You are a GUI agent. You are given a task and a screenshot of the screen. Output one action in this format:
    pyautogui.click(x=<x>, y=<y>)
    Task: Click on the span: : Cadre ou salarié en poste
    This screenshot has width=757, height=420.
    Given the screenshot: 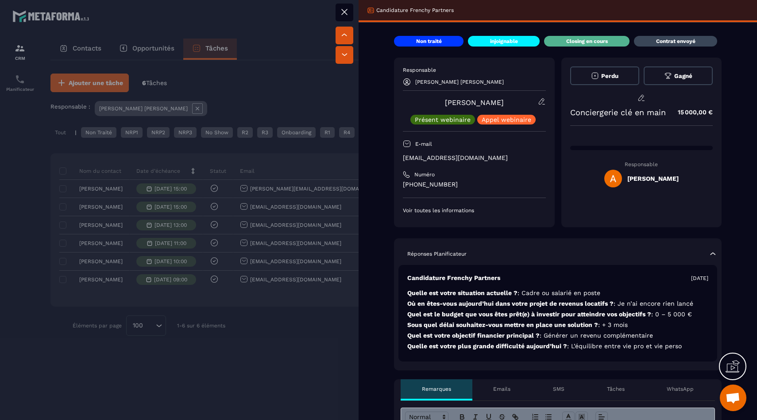 What is the action you would take?
    pyautogui.click(x=559, y=293)
    